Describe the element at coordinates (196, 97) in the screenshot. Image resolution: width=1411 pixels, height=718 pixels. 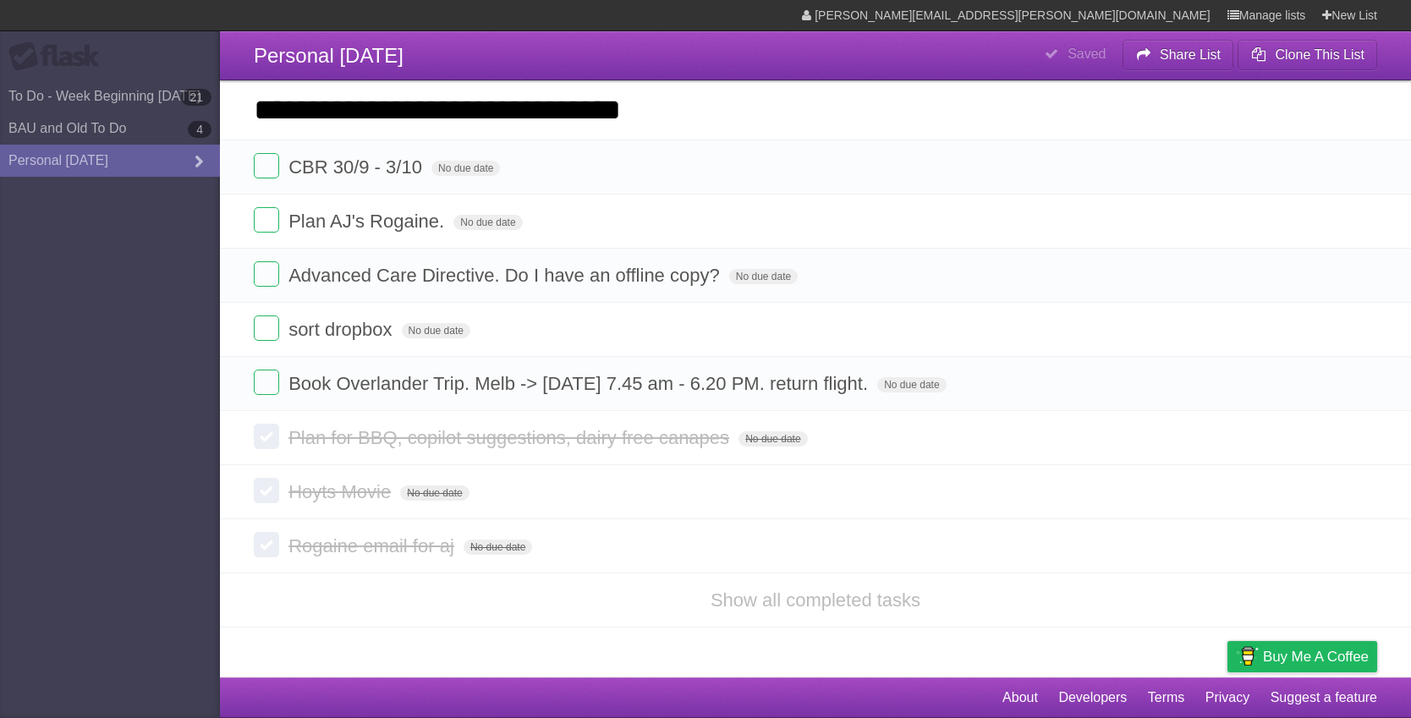
I see `b: 21` at that location.